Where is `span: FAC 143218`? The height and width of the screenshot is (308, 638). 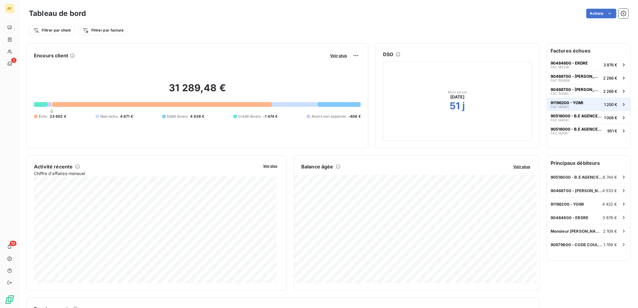
span: FAC 143218 is located at coordinates (560, 67).